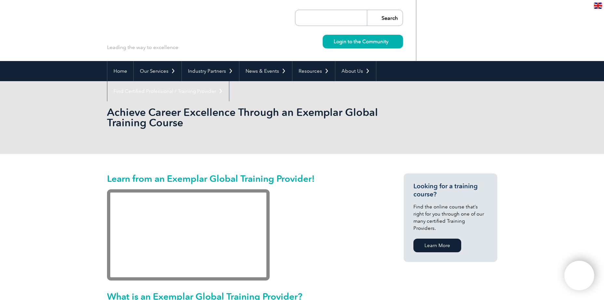  What do you see at coordinates (120, 71) in the screenshot?
I see `a: Home` at bounding box center [120, 71].